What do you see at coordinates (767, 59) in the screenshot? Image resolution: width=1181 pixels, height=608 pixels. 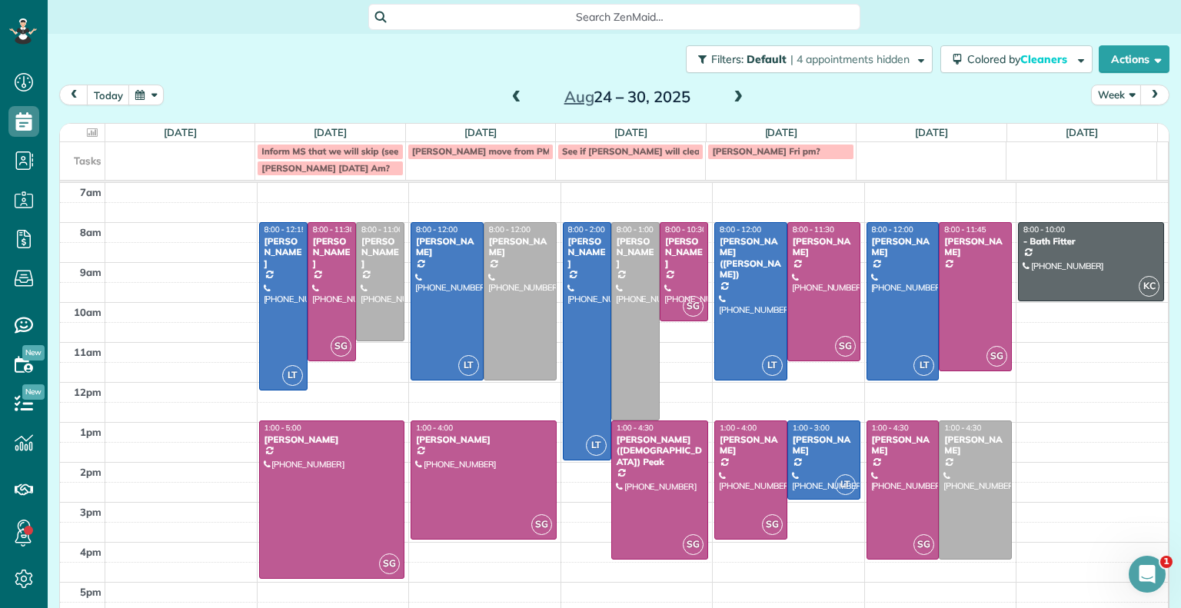 I see `span: Default` at bounding box center [767, 59].